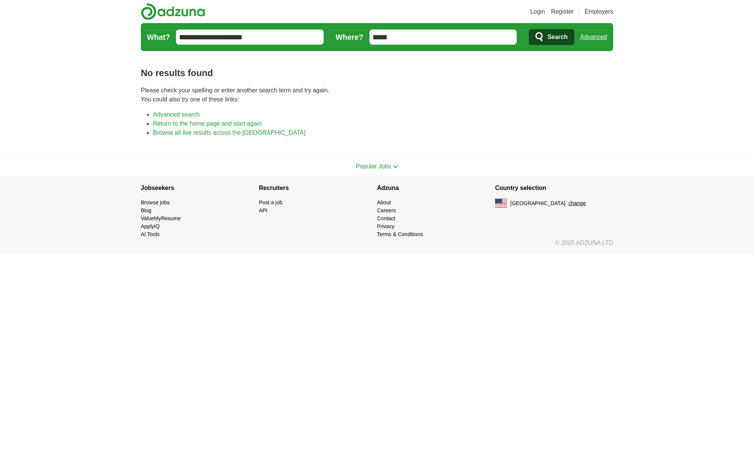  Describe the element at coordinates (146, 211) in the screenshot. I see `a: Blog` at that location.